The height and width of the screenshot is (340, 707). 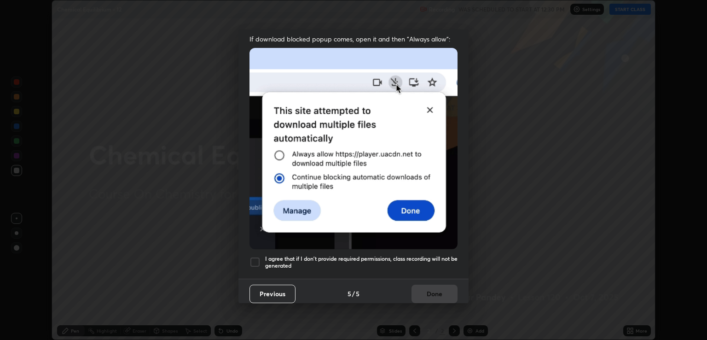 I want to click on button: Previous, so click(x=272, y=294).